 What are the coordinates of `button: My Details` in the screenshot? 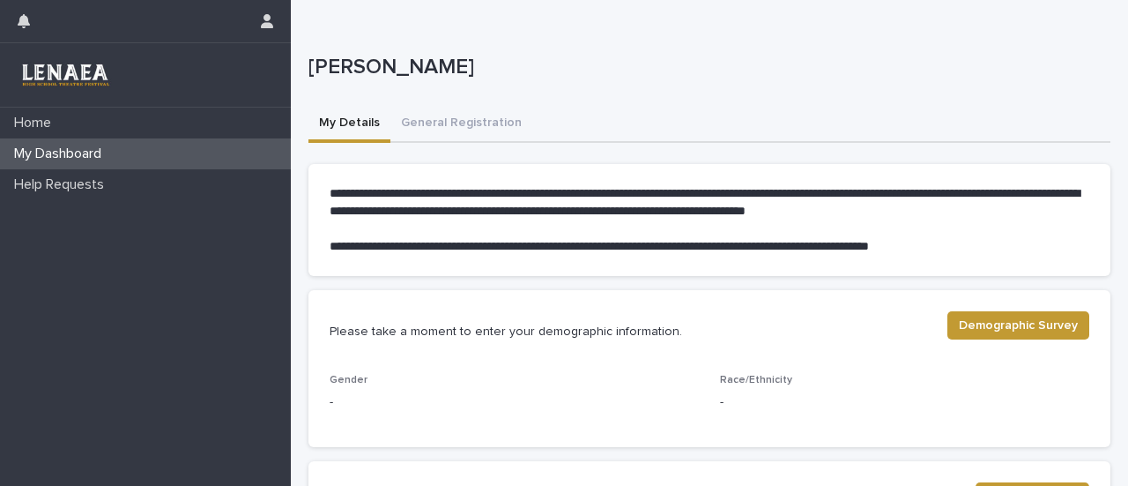 It's located at (349, 124).